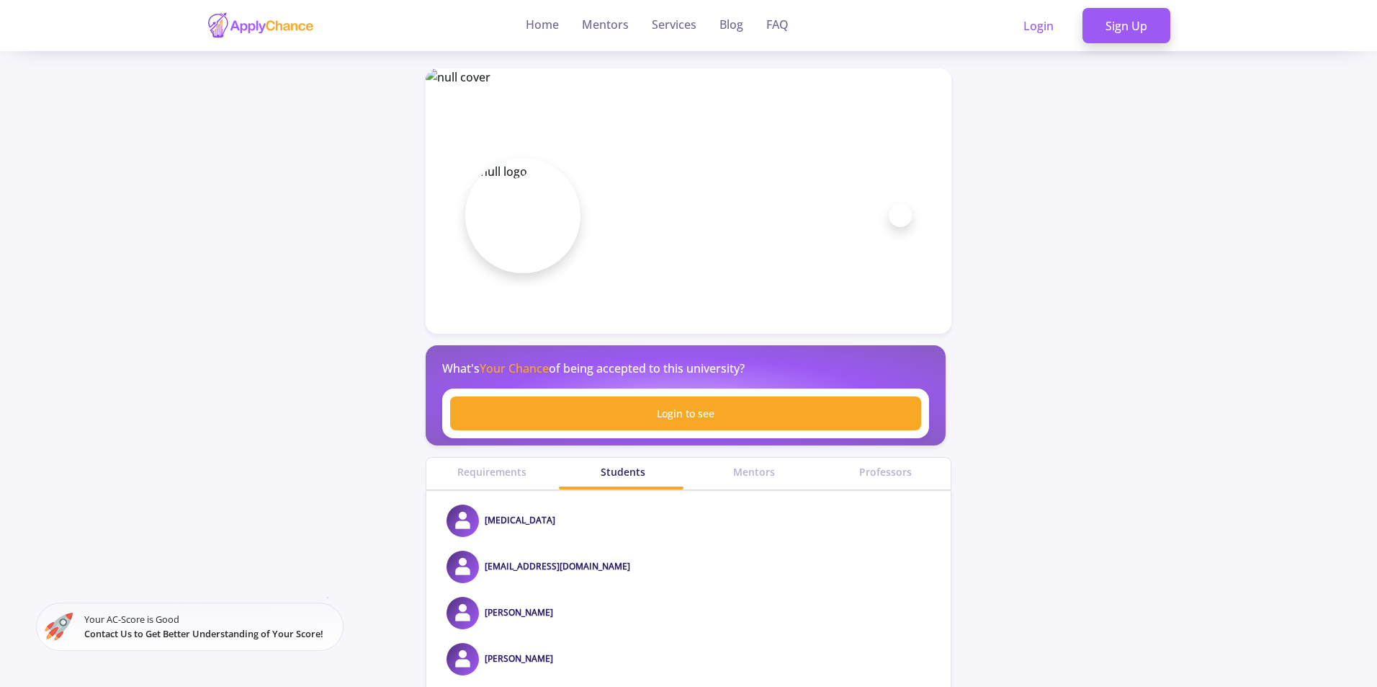 The width and height of the screenshot is (1377, 687). What do you see at coordinates (623, 471) in the screenshot?
I see `div: Students` at bounding box center [623, 471].